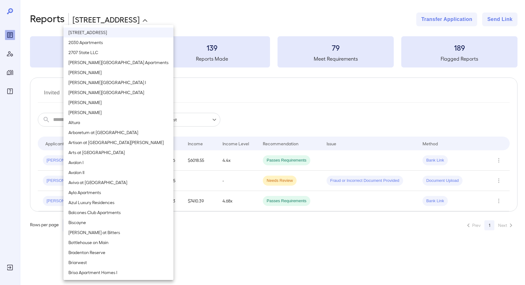 The height and width of the screenshot is (285, 525). I want to click on li: 2030 Apartments, so click(119, 43).